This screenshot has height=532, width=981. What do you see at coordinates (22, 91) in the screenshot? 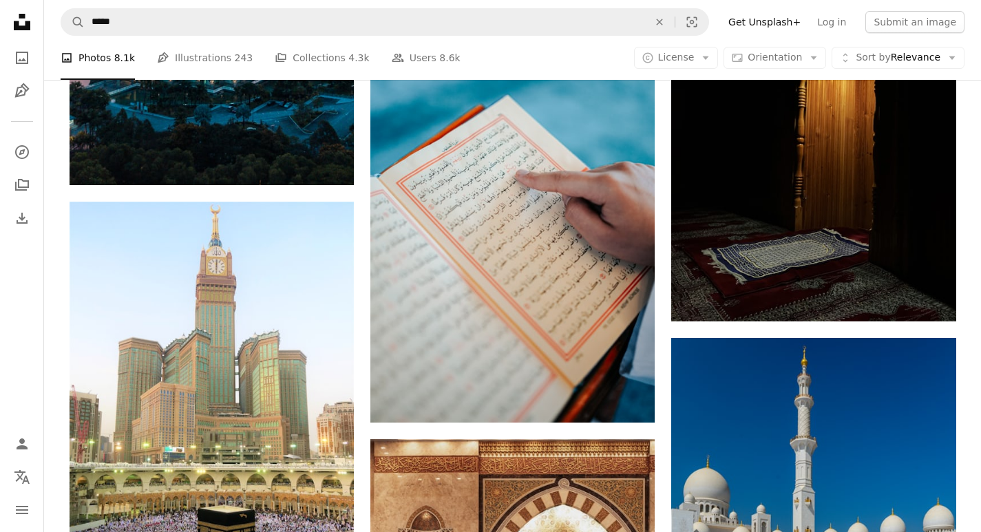
I see `a: Illustrations` at bounding box center [22, 91].